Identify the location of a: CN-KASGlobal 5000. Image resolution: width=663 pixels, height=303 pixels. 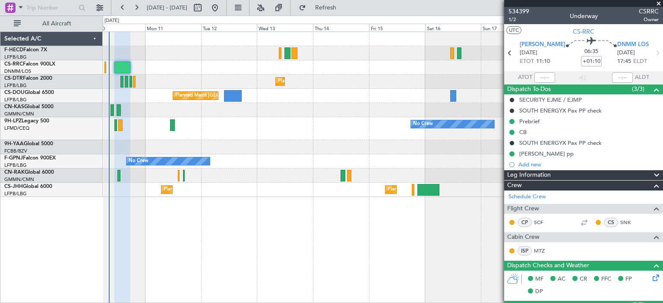
(29, 107).